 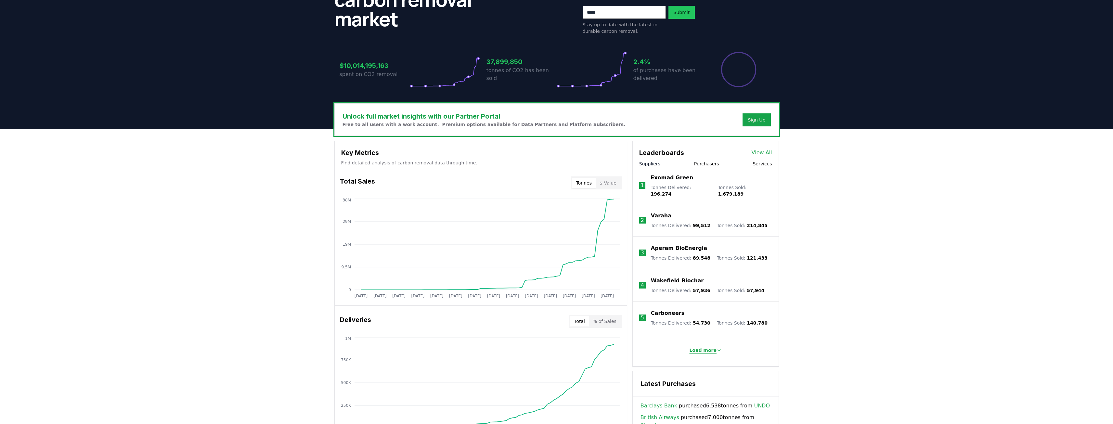 What do you see at coordinates (705, 384) in the screenshot?
I see `h3: Latest Purchases` at bounding box center [705, 384].